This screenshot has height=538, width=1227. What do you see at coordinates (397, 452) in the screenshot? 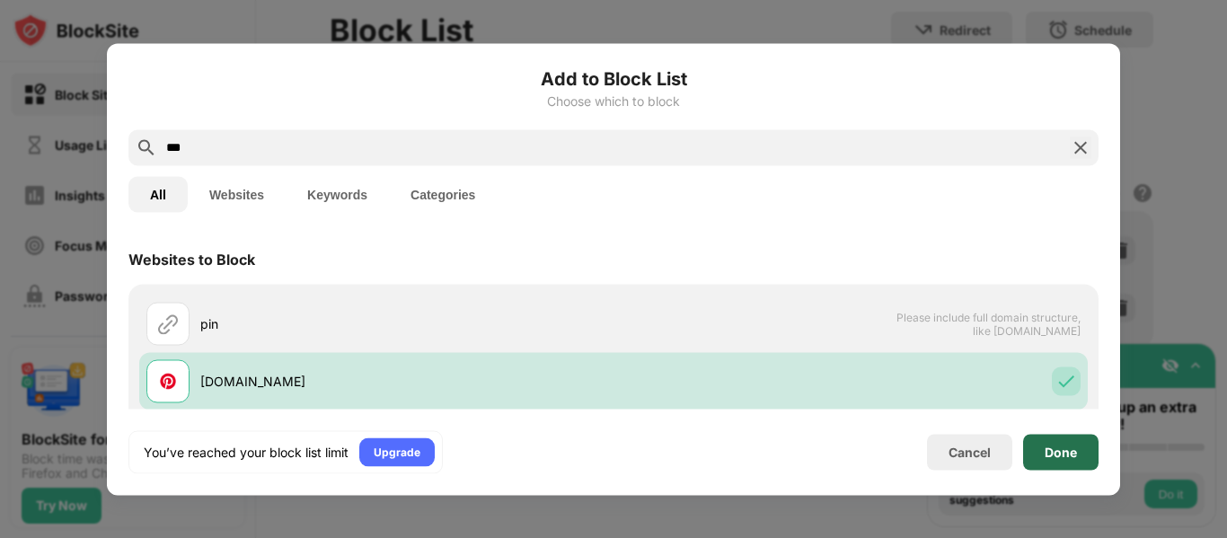
I see `div: Upgrade` at bounding box center [397, 452].